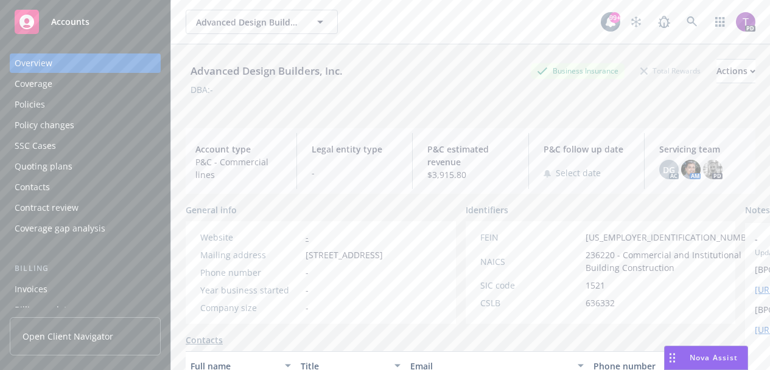 The width and height of the screenshot is (770, 370). What do you see at coordinates (692, 22) in the screenshot?
I see `a: Search` at bounding box center [692, 22].